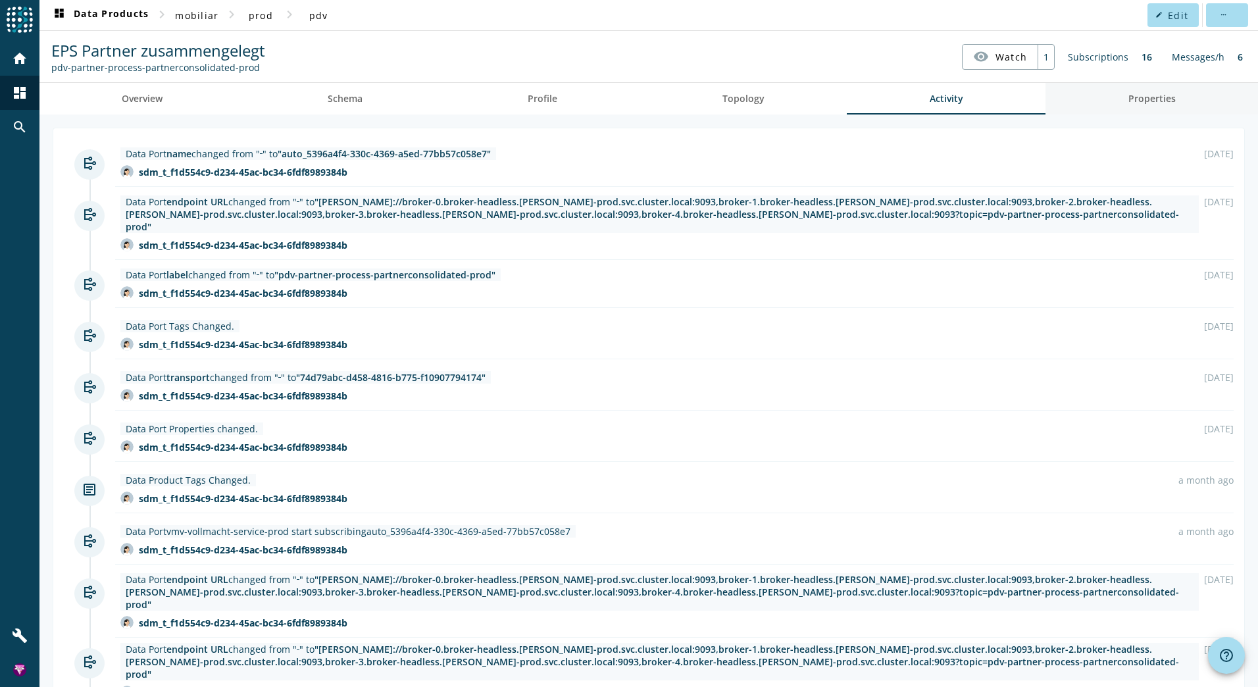 This screenshot has height=687, width=1258. Describe the element at coordinates (1198, 57) in the screenshot. I see `div: Messages/h` at that location.